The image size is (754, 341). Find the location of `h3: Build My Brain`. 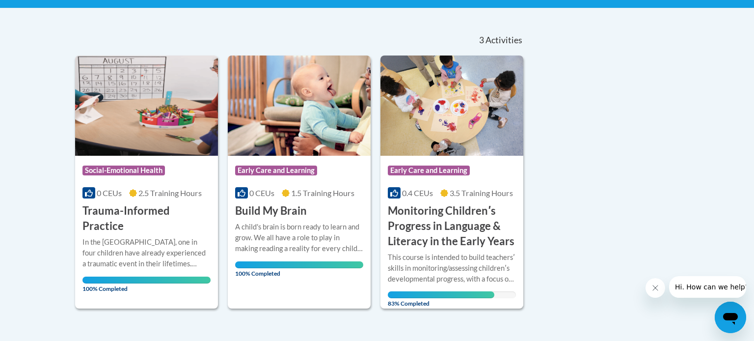

h3: Build My Brain is located at coordinates (271, 210).